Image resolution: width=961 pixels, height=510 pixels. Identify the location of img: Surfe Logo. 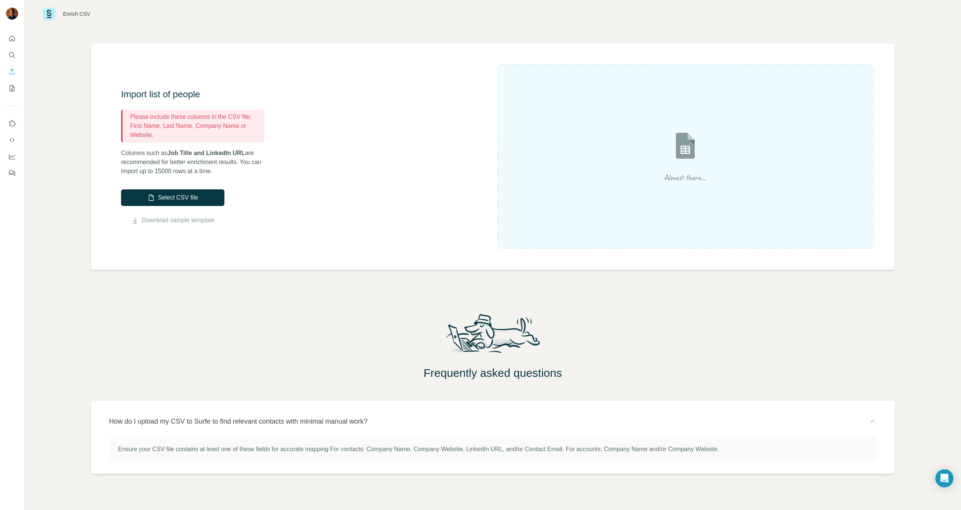
(49, 14).